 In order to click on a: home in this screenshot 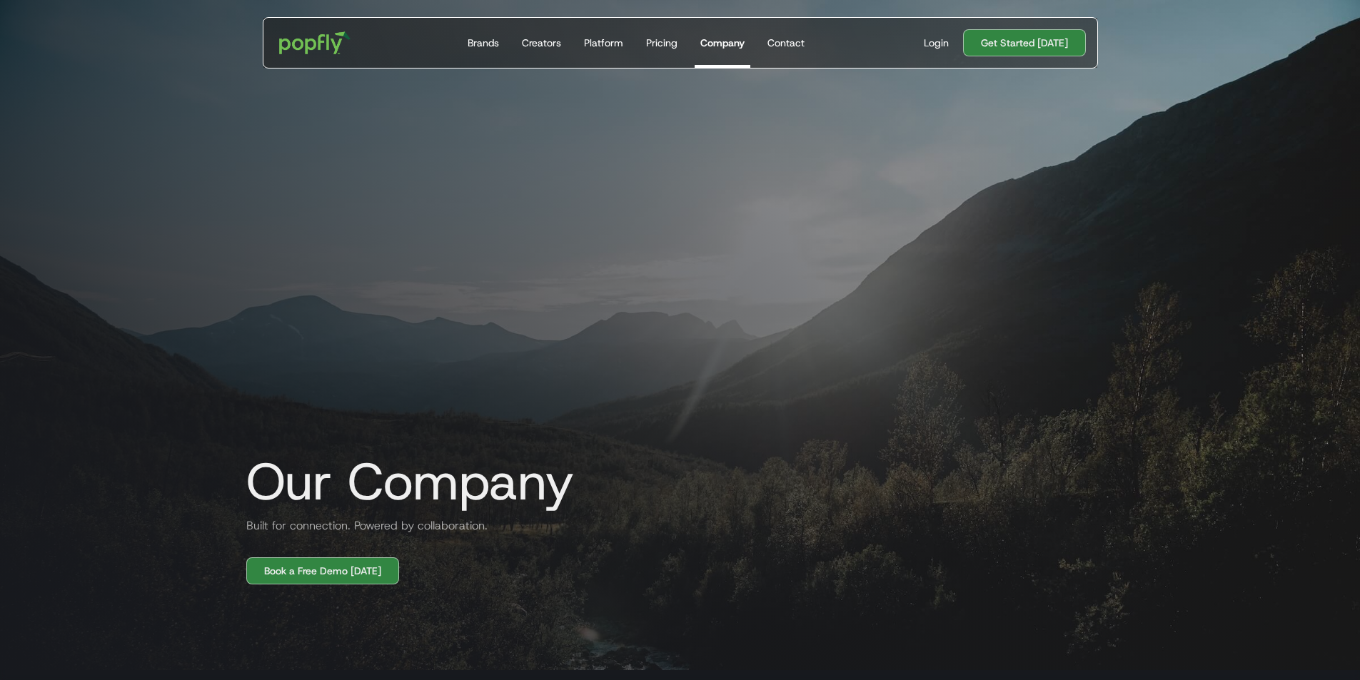, I will do `click(315, 43)`.